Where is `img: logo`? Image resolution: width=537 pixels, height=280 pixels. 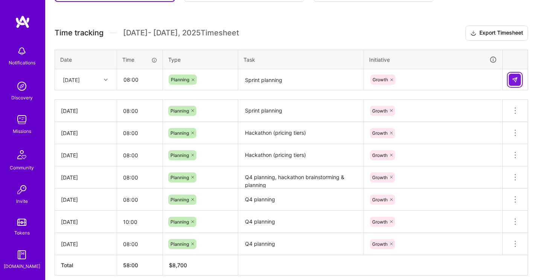 img: logo is located at coordinates (23, 22).